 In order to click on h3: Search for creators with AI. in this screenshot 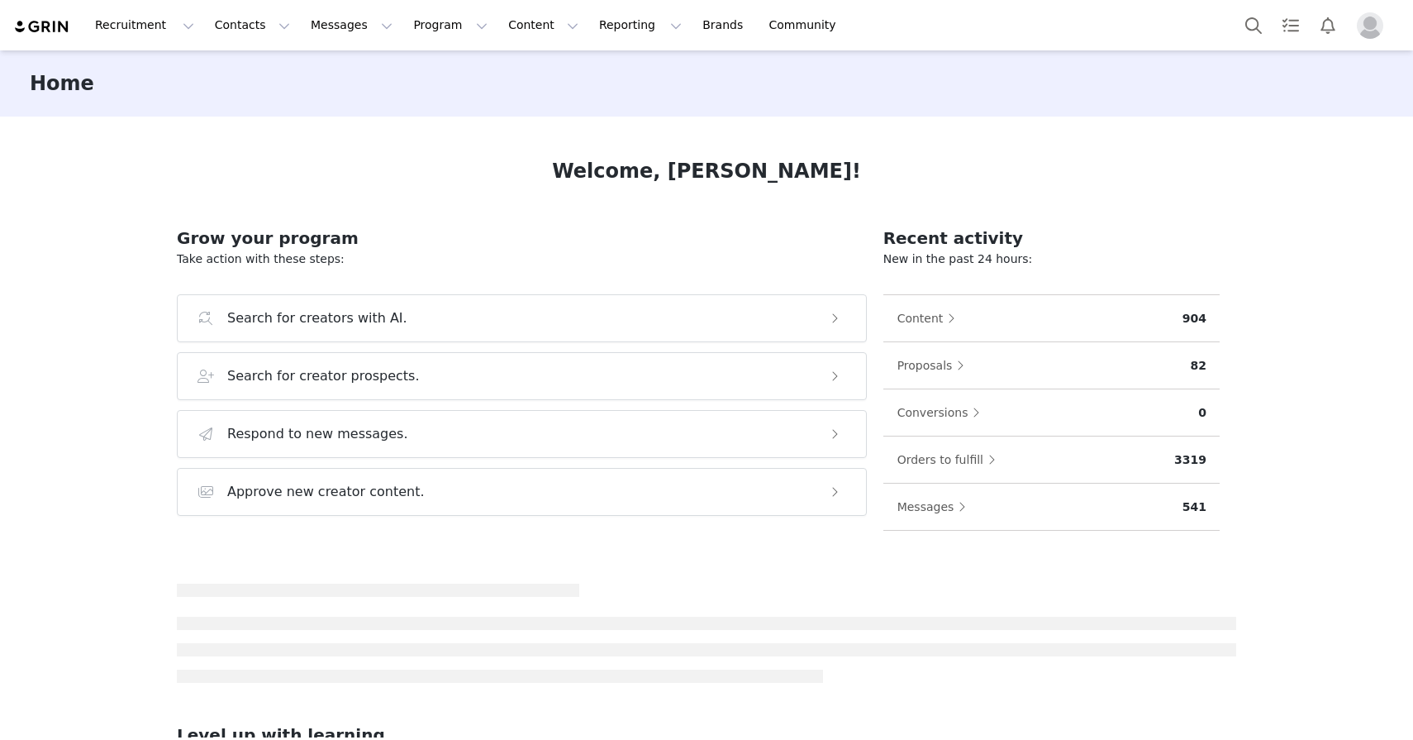, I will do `click(317, 318)`.